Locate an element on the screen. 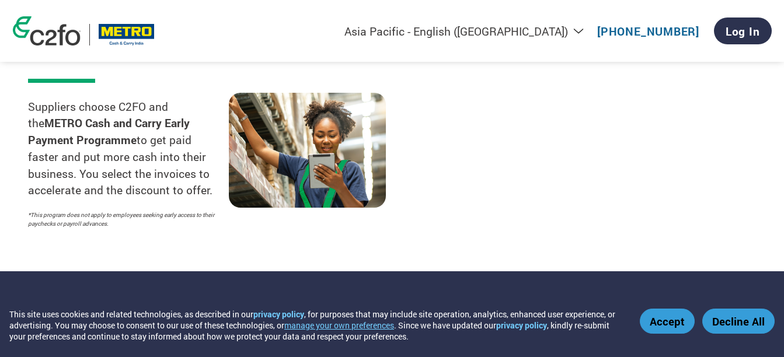 The width and height of the screenshot is (784, 357). button: Accept is located at coordinates (667, 321).